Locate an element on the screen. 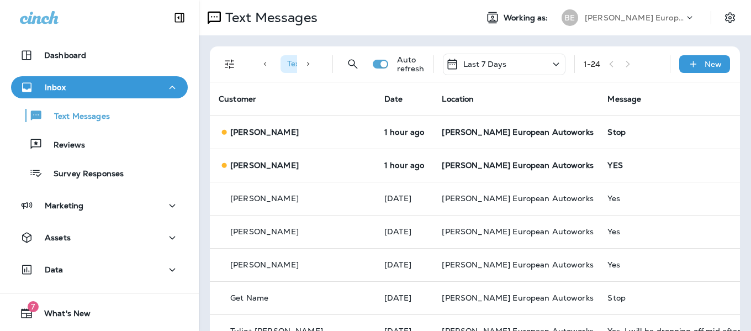  span: Customer is located at coordinates (237, 99).